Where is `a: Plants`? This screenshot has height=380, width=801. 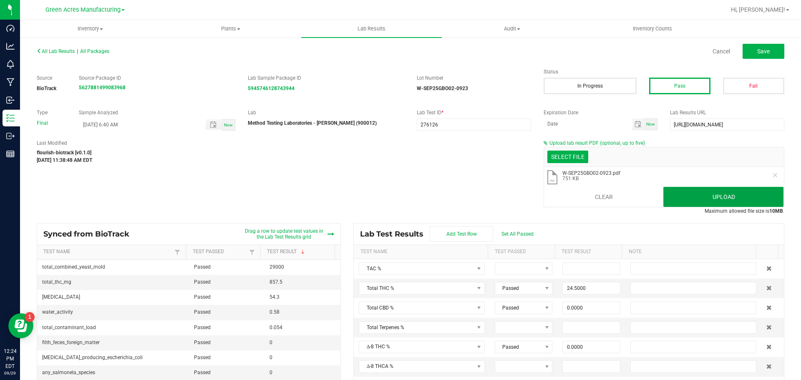
a: Plants is located at coordinates (231, 29).